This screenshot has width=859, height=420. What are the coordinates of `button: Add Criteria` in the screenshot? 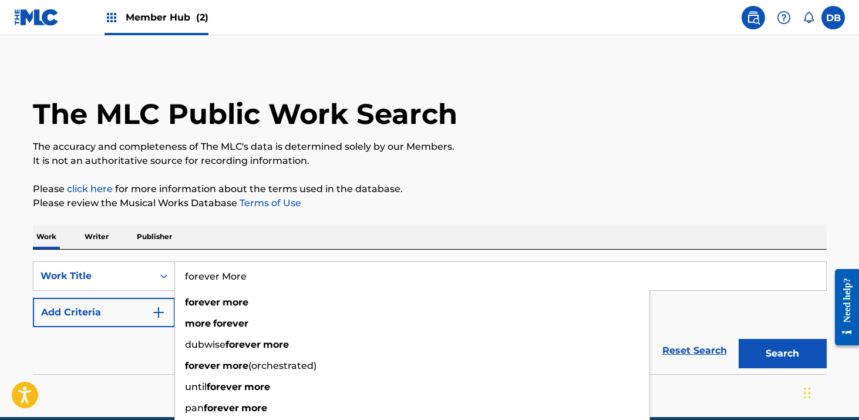 It's located at (104, 313).